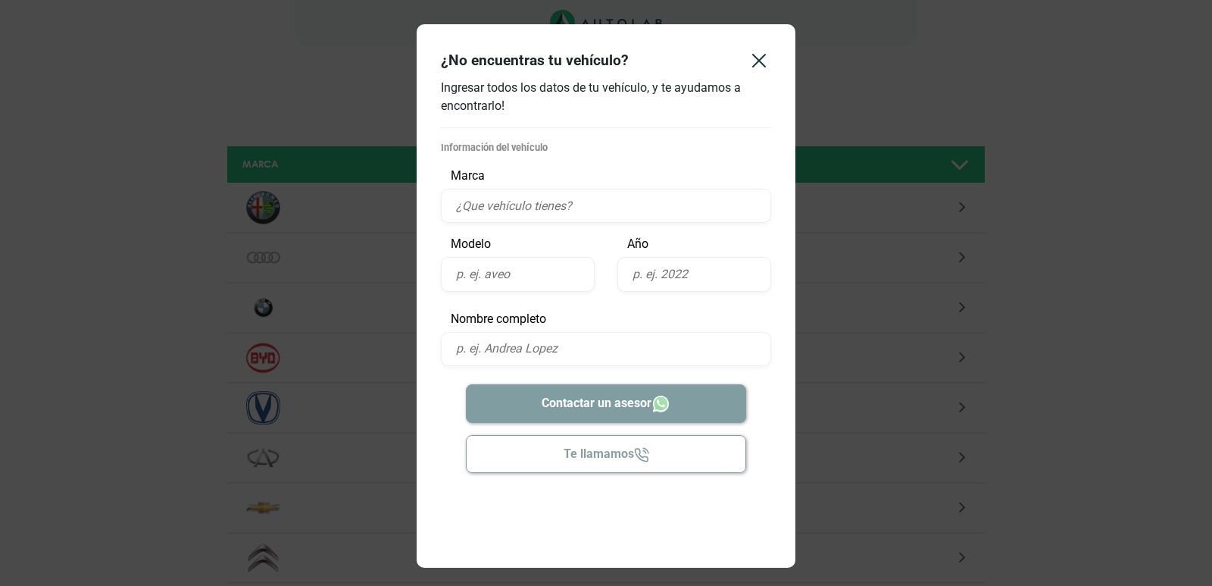  I want to click on input: ¿Que vehículo tienes?, so click(606, 205).